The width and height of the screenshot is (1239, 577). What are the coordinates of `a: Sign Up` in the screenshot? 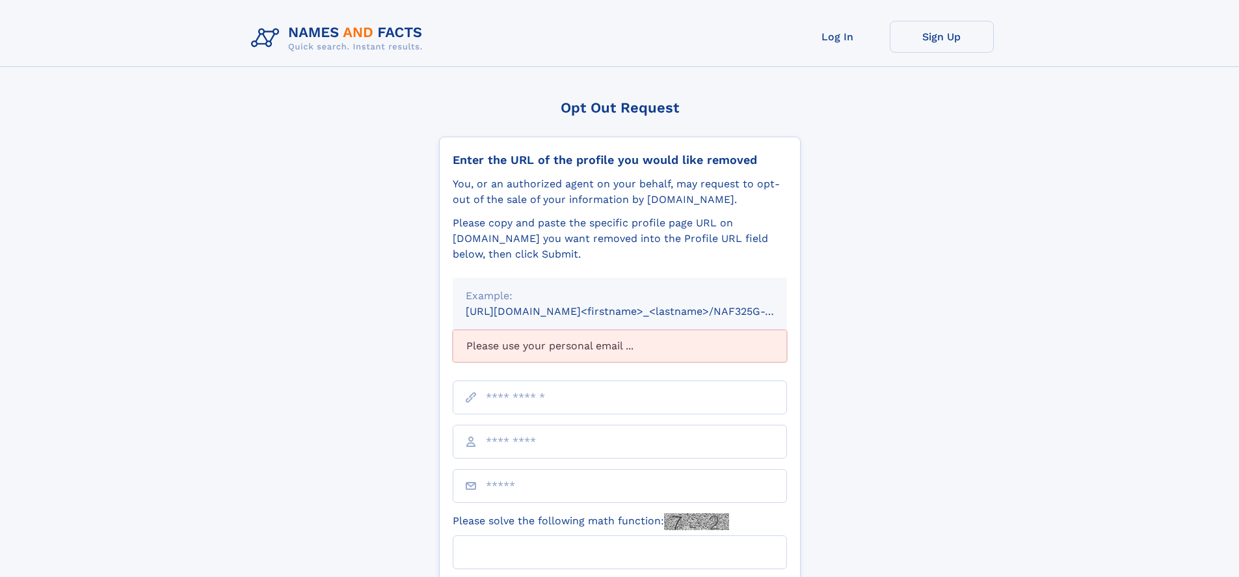 It's located at (942, 36).